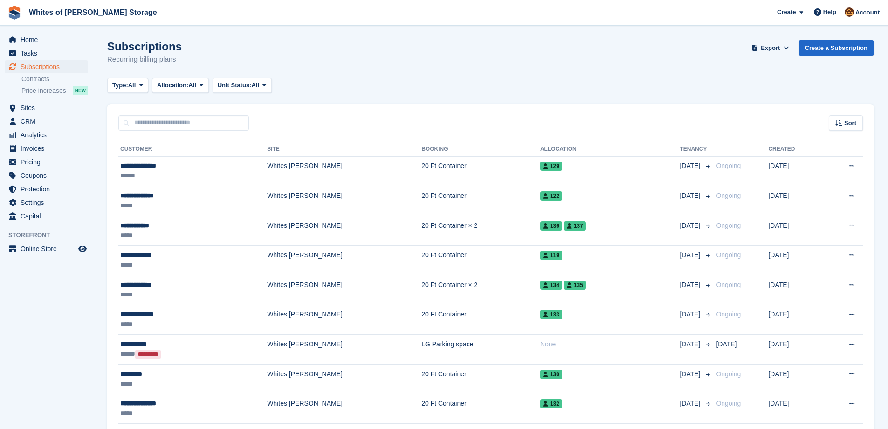 This screenshot has width=888, height=429. What do you see at coordinates (481, 349) in the screenshot?
I see `td: LG Parking space` at bounding box center [481, 349].